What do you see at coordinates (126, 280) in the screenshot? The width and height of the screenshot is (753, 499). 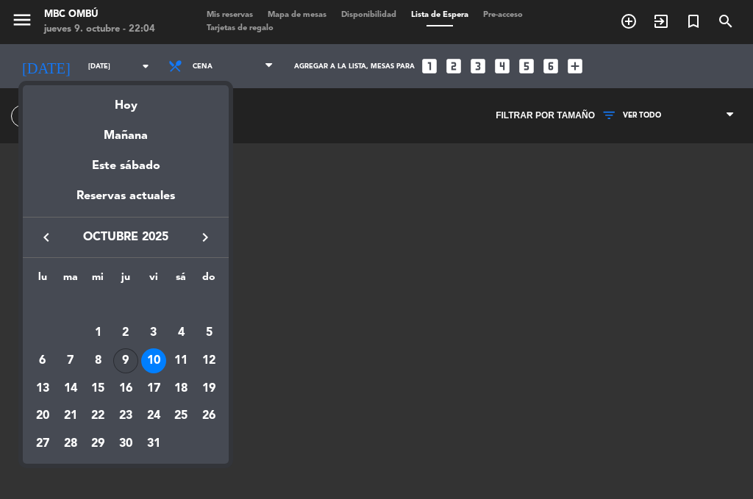 I see `th: jueves` at bounding box center [126, 280].